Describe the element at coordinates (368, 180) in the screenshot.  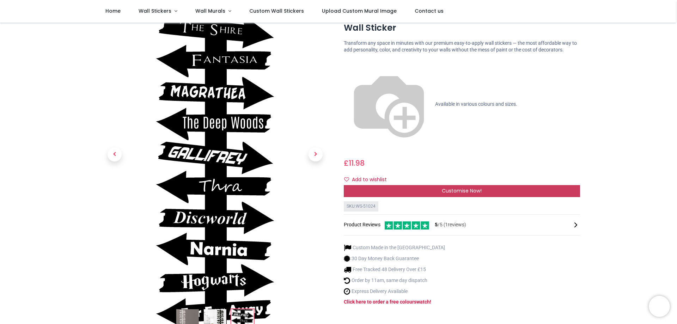
I see `button: Add to wishlistAdd to wishlist` at that location.